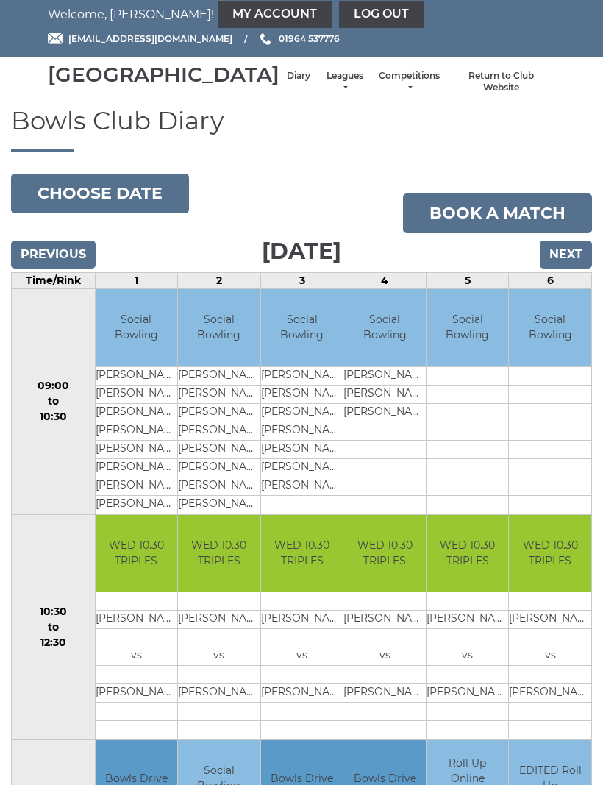 Image resolution: width=603 pixels, height=785 pixels. Describe the element at coordinates (136, 281) in the screenshot. I see `td: 1` at that location.